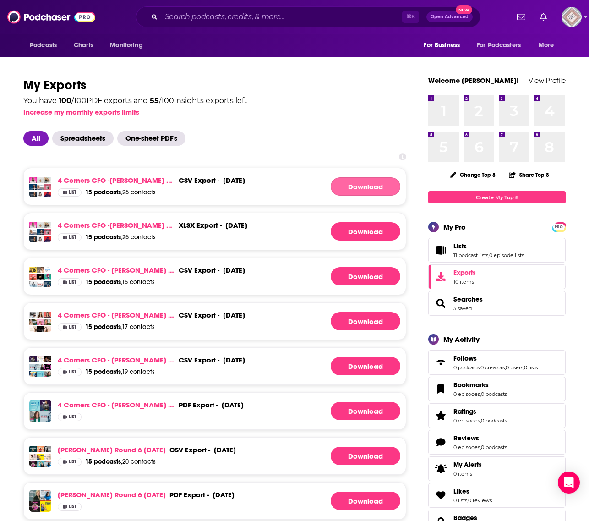 The image size is (589, 521). Describe the element at coordinates (40, 180) in the screenshot. I see `img: #ActuallyICan: Real Talk for Women Entrepreneurs` at that location.